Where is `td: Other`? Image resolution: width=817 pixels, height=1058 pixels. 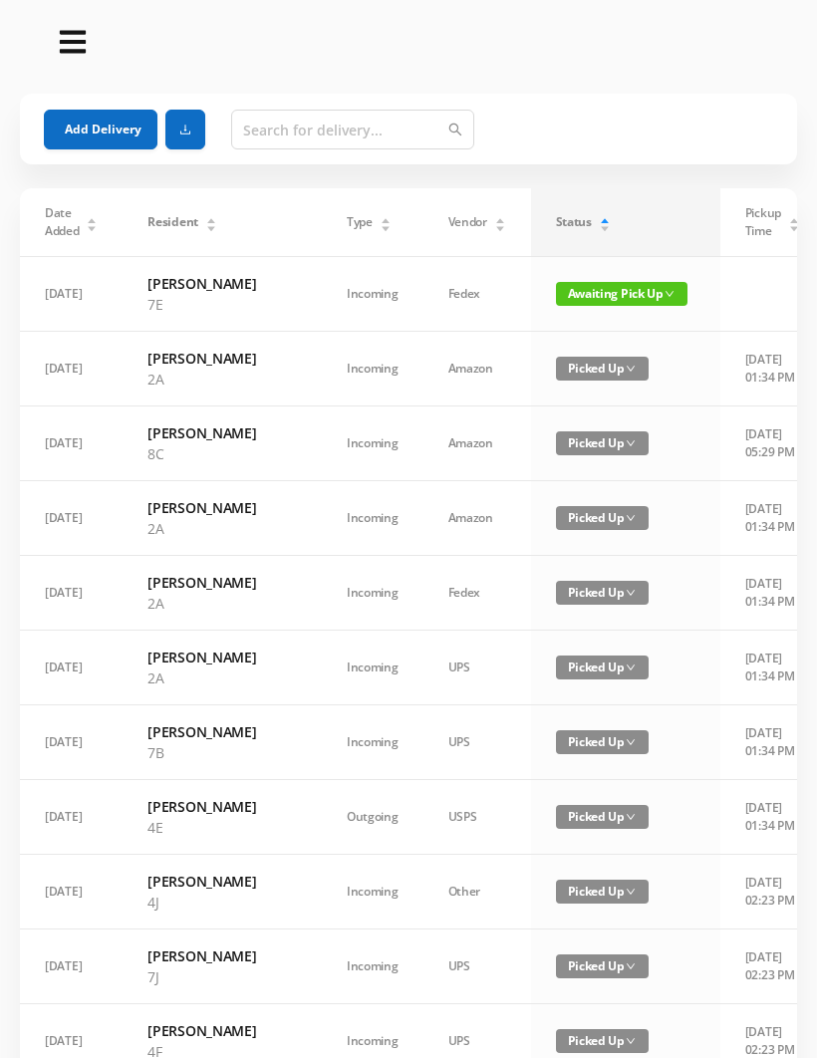
td: Other is located at coordinates (477, 892).